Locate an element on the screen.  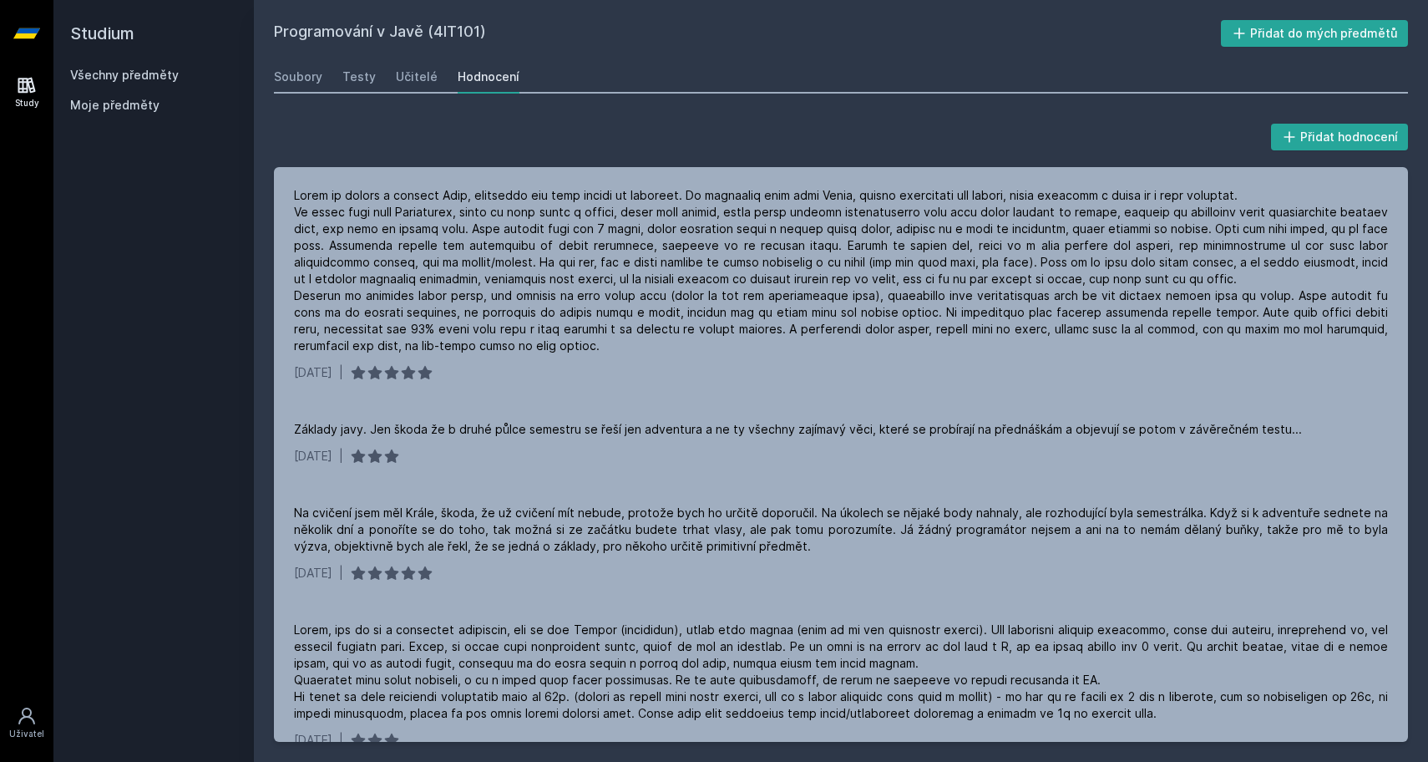
div: Uživatel is located at coordinates (27, 733).